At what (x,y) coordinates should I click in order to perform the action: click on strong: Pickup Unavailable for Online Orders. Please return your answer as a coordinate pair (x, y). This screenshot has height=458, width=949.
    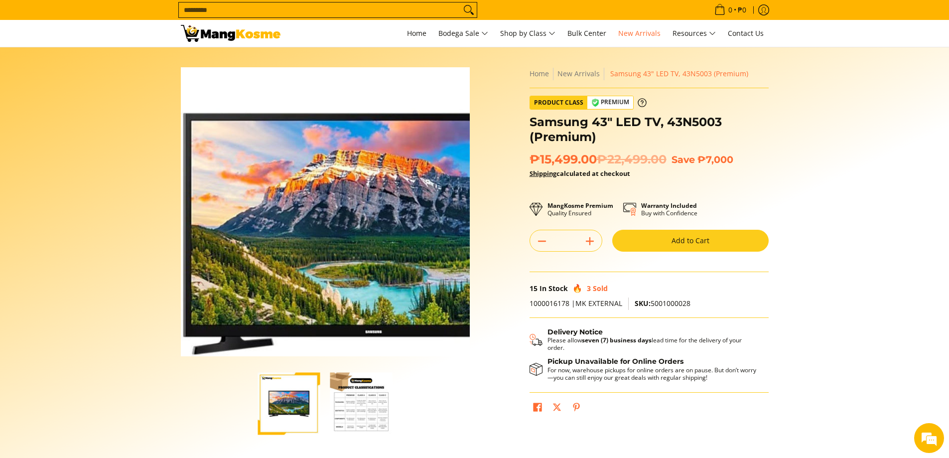
    Looking at the image, I should click on (615, 361).